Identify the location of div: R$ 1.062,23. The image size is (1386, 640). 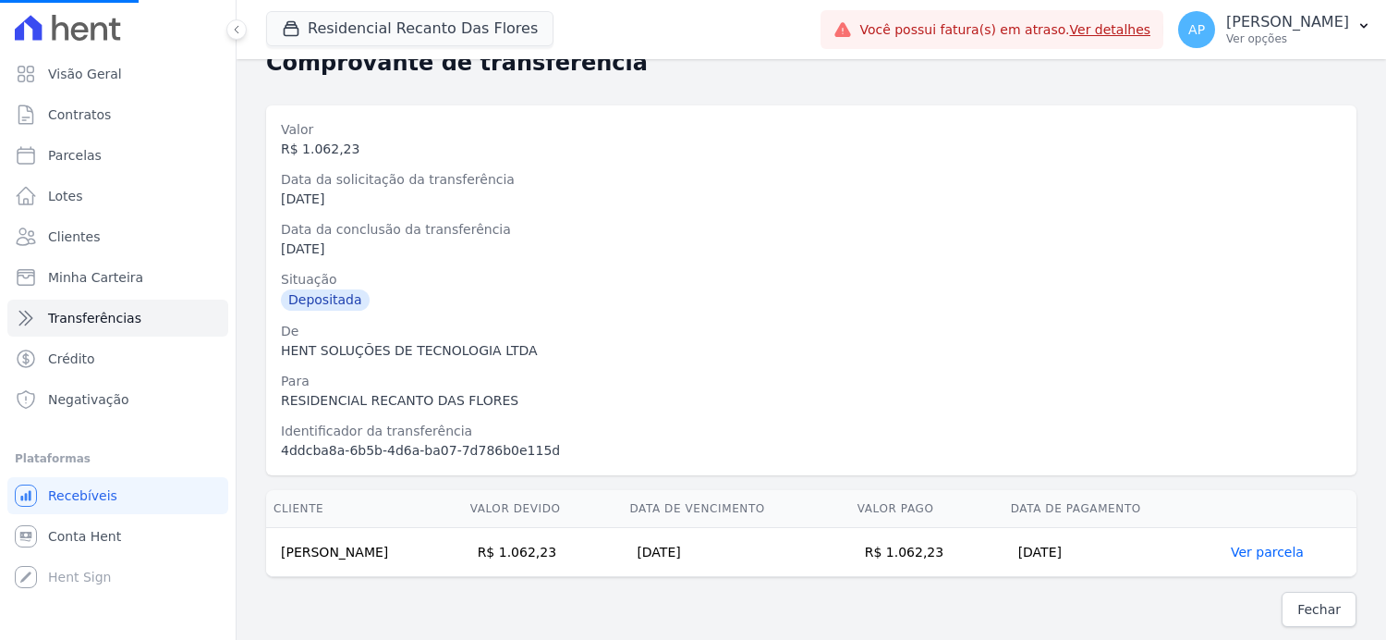
(811, 149).